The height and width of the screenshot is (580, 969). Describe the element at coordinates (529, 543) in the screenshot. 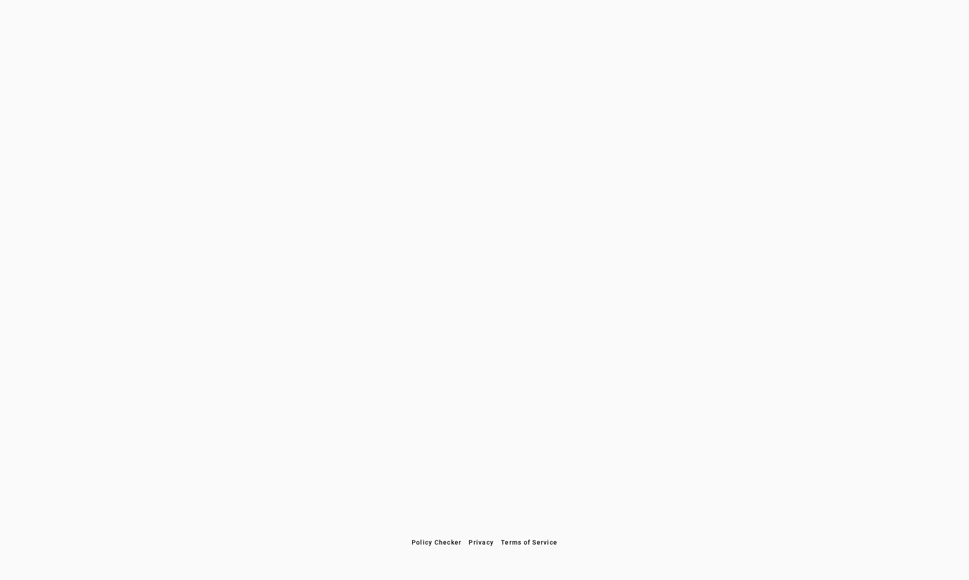

I see `button: Terms of Service` at that location.